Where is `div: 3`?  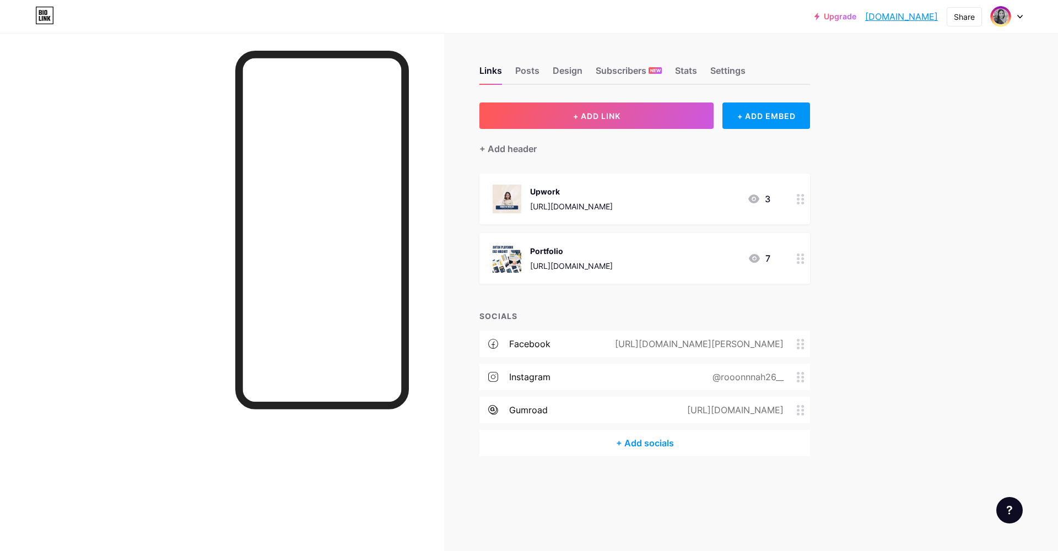 div: 3 is located at coordinates (759, 199).